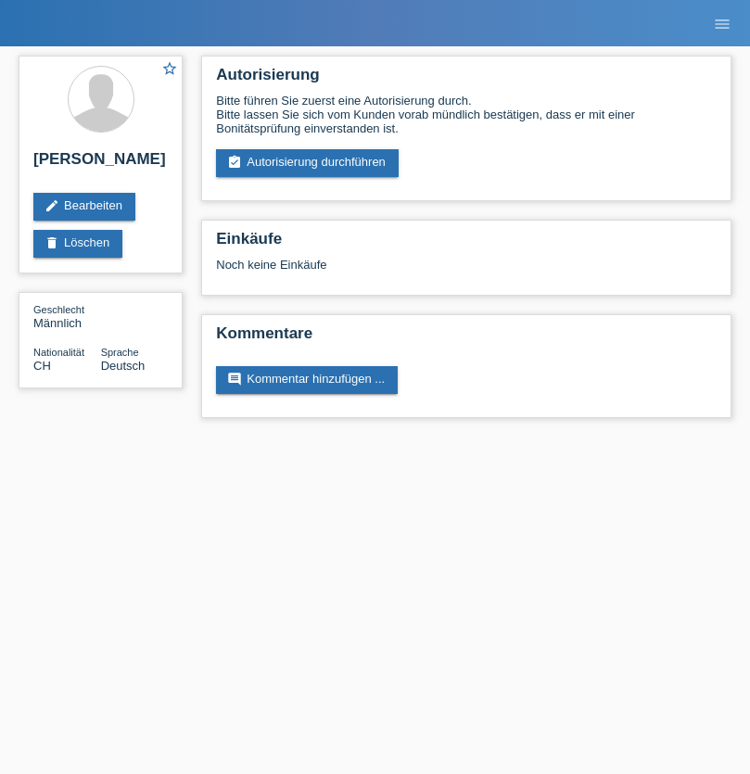 This screenshot has width=750, height=774. What do you see at coordinates (466, 244) in the screenshot?
I see `h2: Einkäufe` at bounding box center [466, 244].